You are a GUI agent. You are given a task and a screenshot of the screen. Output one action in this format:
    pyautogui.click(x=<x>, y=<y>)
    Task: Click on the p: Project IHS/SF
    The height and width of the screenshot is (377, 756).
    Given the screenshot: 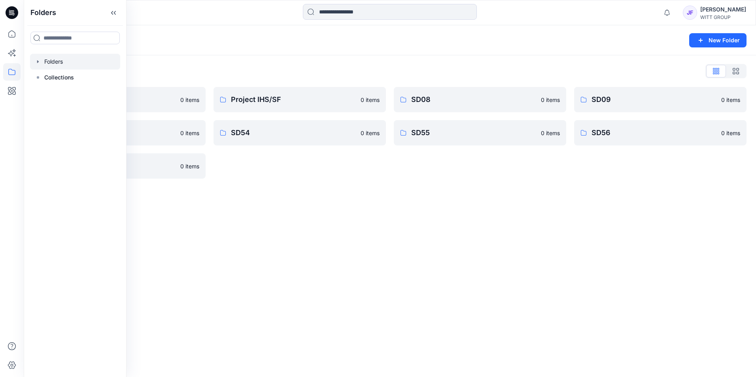 What is the action you would take?
    pyautogui.click(x=293, y=100)
    